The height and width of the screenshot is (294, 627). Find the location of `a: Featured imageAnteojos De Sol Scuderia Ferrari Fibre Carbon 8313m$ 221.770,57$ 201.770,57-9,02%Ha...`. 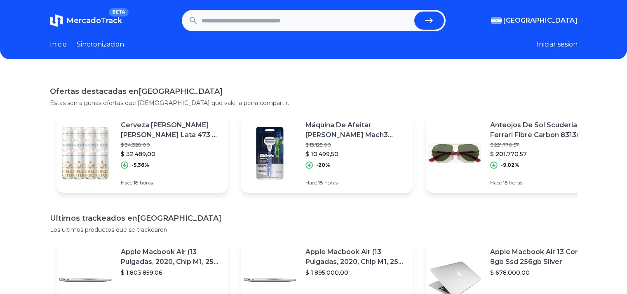

a: Featured imageAnteojos De Sol Scuderia Ferrari Fibre Carbon 8313m$ 221.770,57$ 201.770,57-9,02%Ha... is located at coordinates (512, 153).